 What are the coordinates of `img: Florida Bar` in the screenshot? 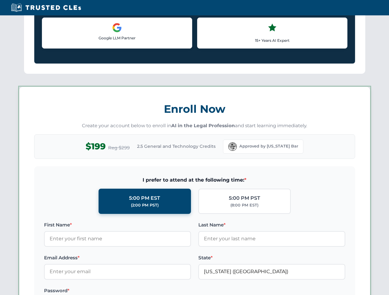 It's located at (232, 147).